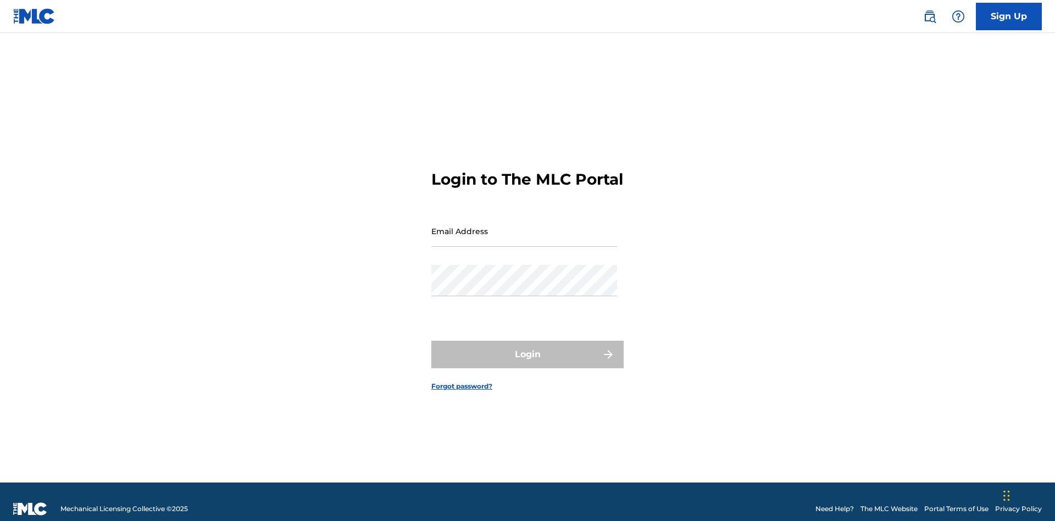 The image size is (1055, 521). I want to click on img: MLC Logo, so click(34, 16).